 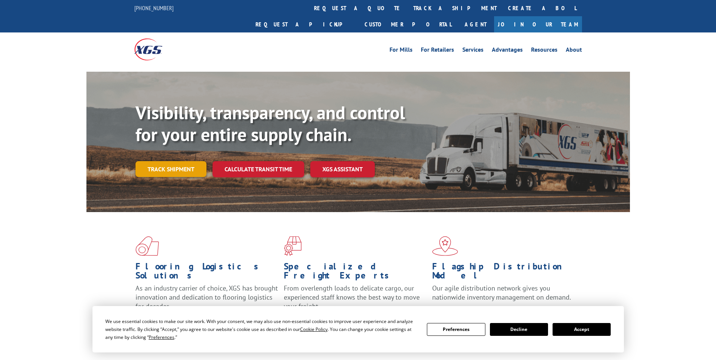 I want to click on button: Decline, so click(x=519, y=329).